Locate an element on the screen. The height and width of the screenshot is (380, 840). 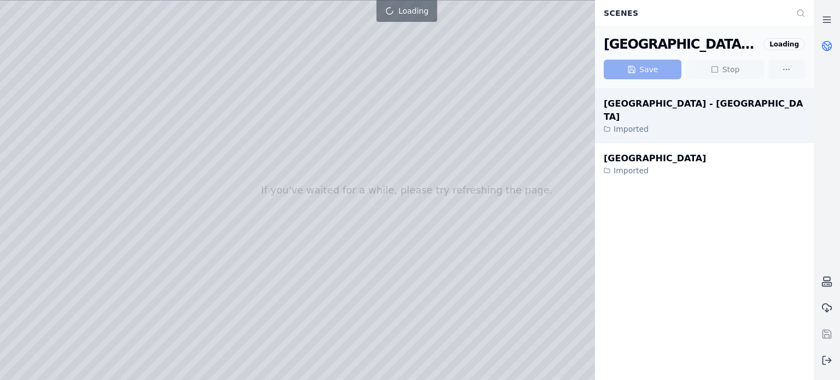
span: Loading is located at coordinates (413, 11).